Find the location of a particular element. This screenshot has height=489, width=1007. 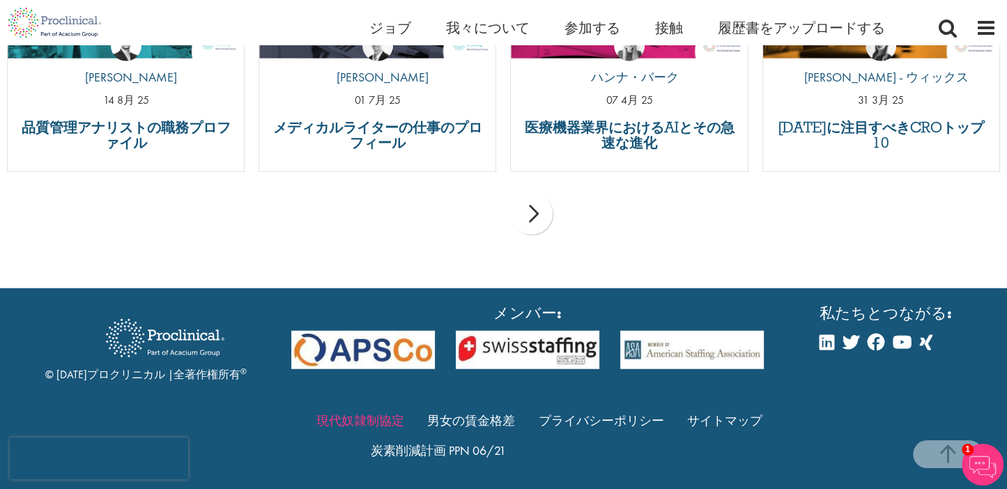

strong: 私たちとつながる: is located at coordinates (885, 313).